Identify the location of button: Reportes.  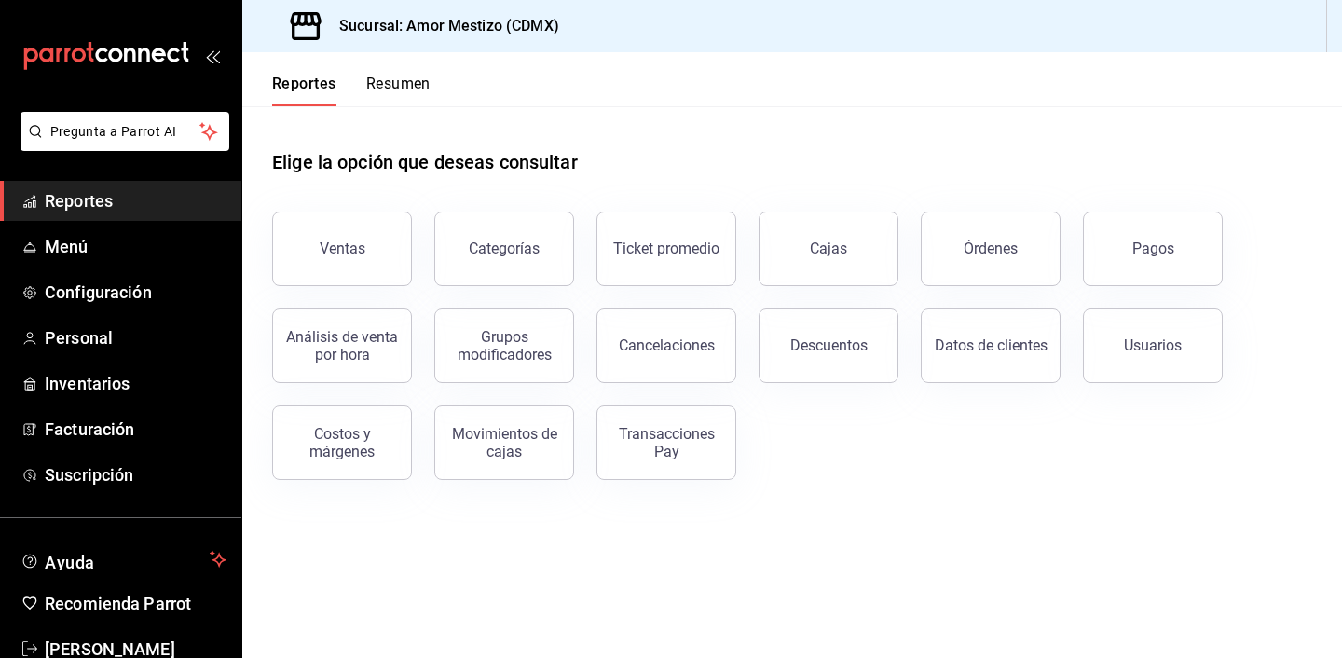
(304, 90).